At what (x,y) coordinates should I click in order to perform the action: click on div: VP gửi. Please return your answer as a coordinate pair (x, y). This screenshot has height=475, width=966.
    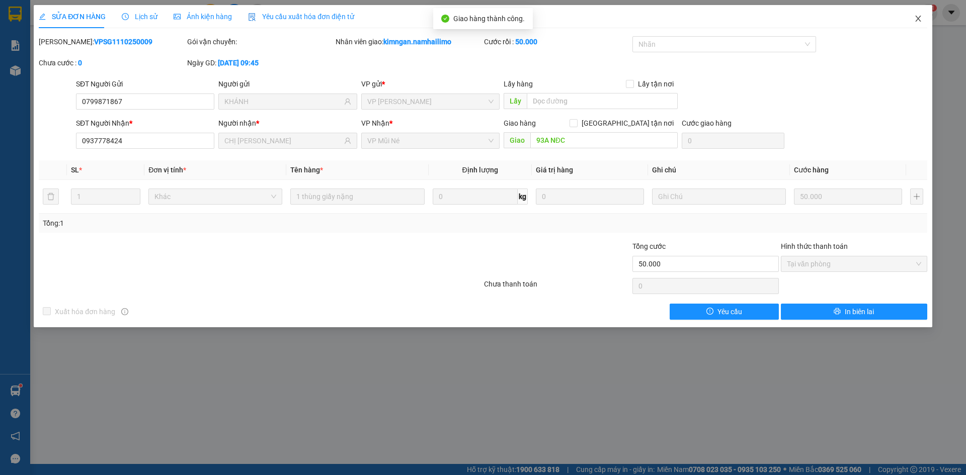
    Looking at the image, I should click on (430, 84).